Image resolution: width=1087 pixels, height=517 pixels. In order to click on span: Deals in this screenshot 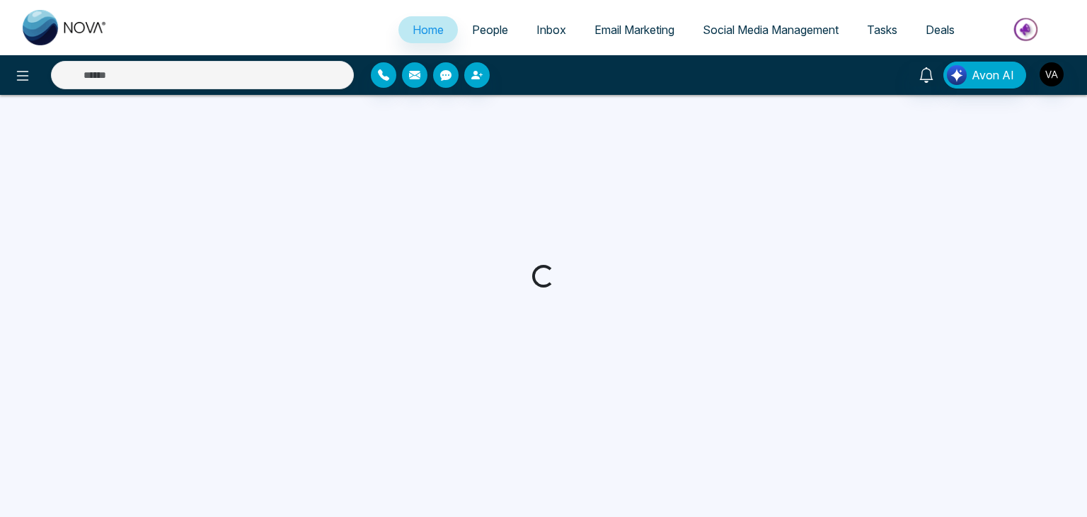, I will do `click(940, 30)`.